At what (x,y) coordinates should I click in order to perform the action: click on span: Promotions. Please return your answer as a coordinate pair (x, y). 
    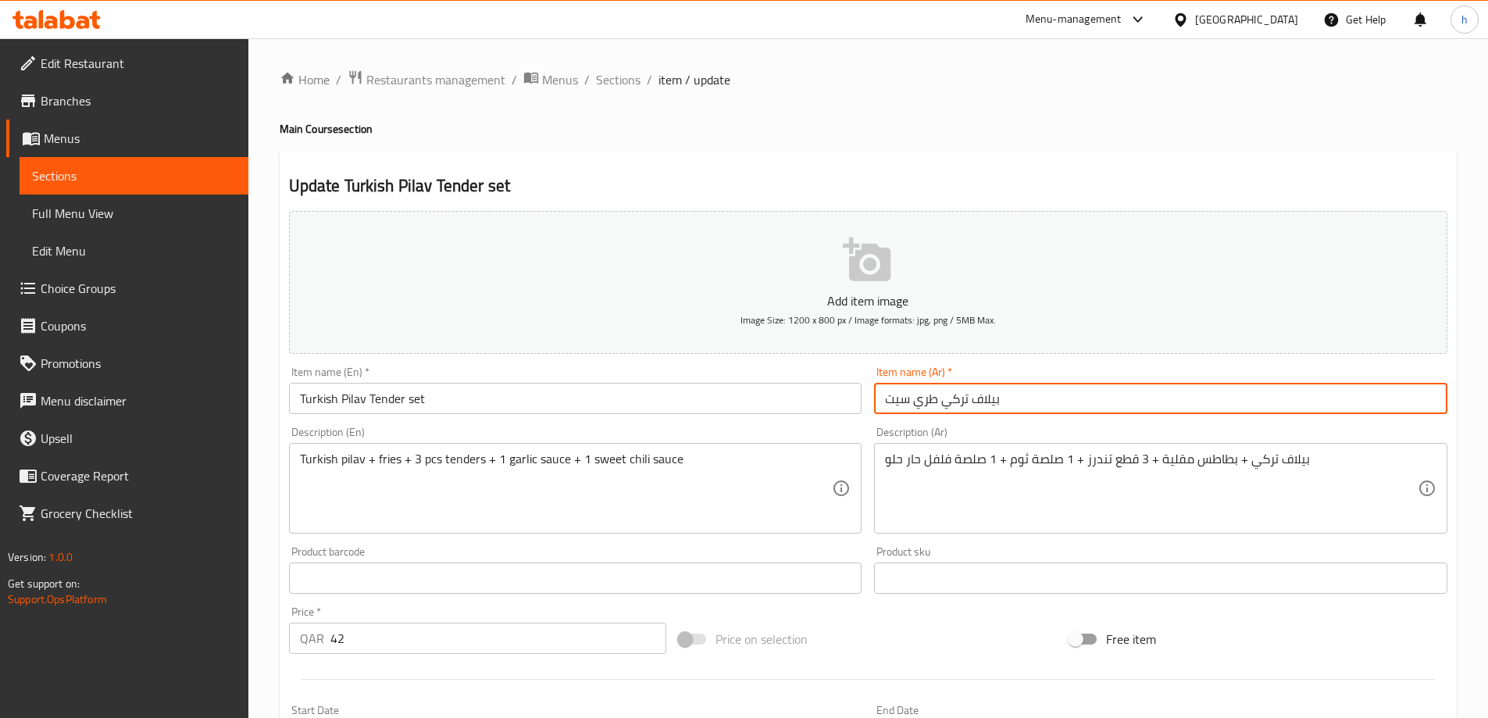
    Looking at the image, I should click on (138, 363).